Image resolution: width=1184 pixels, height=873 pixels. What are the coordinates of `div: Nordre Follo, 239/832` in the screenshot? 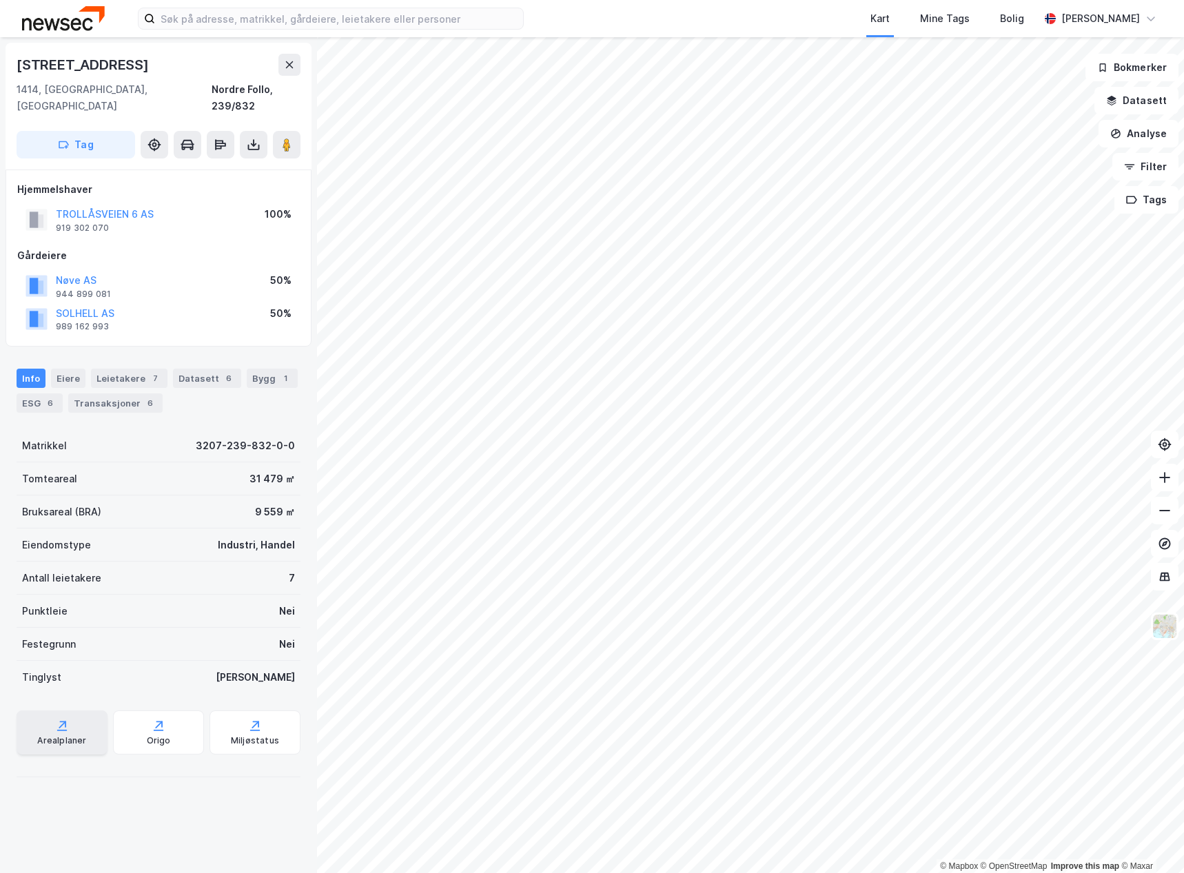 It's located at (256, 98).